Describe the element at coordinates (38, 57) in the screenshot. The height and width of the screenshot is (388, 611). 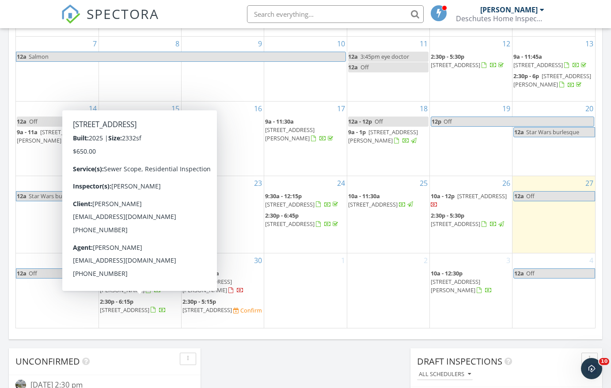
I see `span: Salmon` at that location.